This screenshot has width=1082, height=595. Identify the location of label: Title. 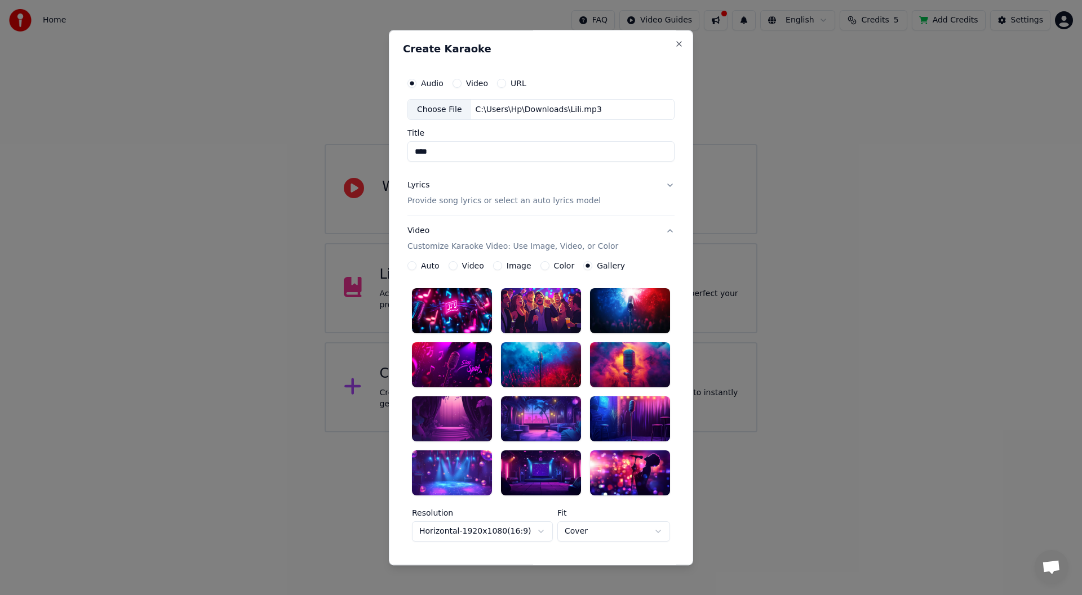
(541, 134).